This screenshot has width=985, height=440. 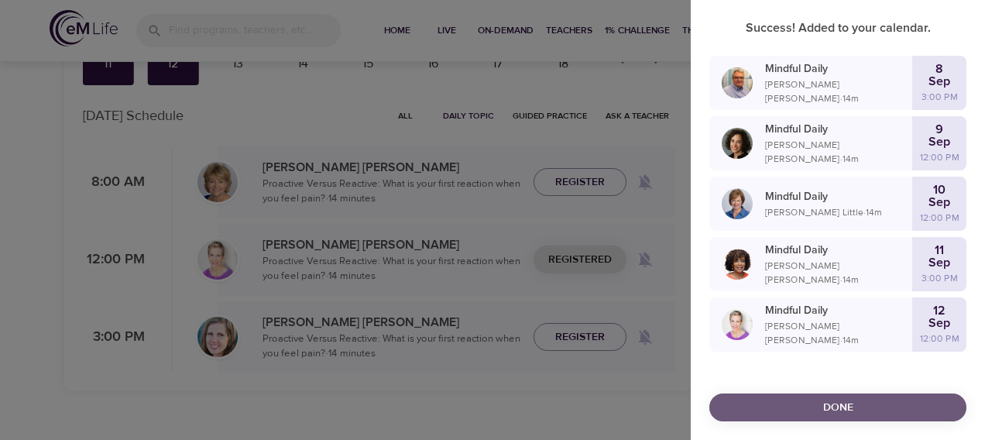 What do you see at coordinates (939, 69) in the screenshot?
I see `p: 8` at bounding box center [939, 69].